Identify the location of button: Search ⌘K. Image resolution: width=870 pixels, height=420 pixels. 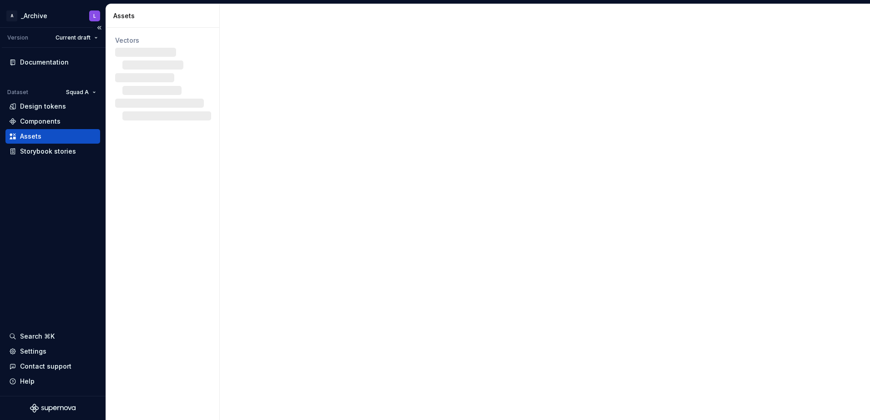
(53, 337).